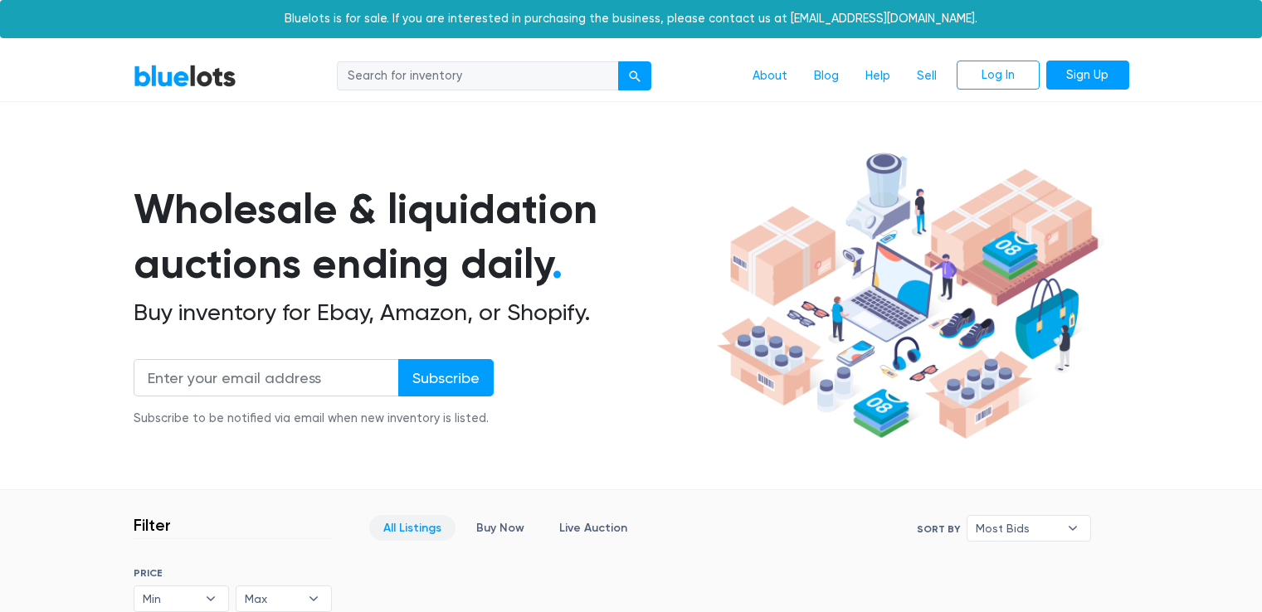 The width and height of the screenshot is (1262, 612). I want to click on h3: Filter, so click(152, 525).